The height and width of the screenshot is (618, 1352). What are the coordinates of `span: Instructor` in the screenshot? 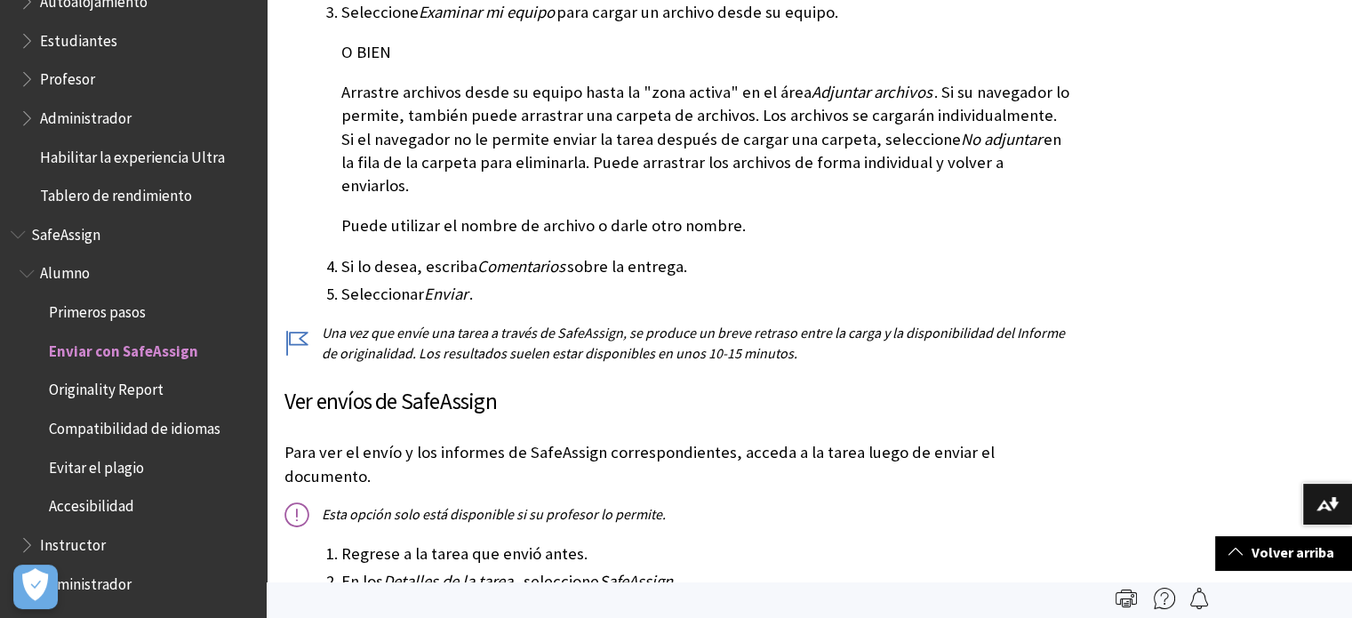 It's located at (73, 541).